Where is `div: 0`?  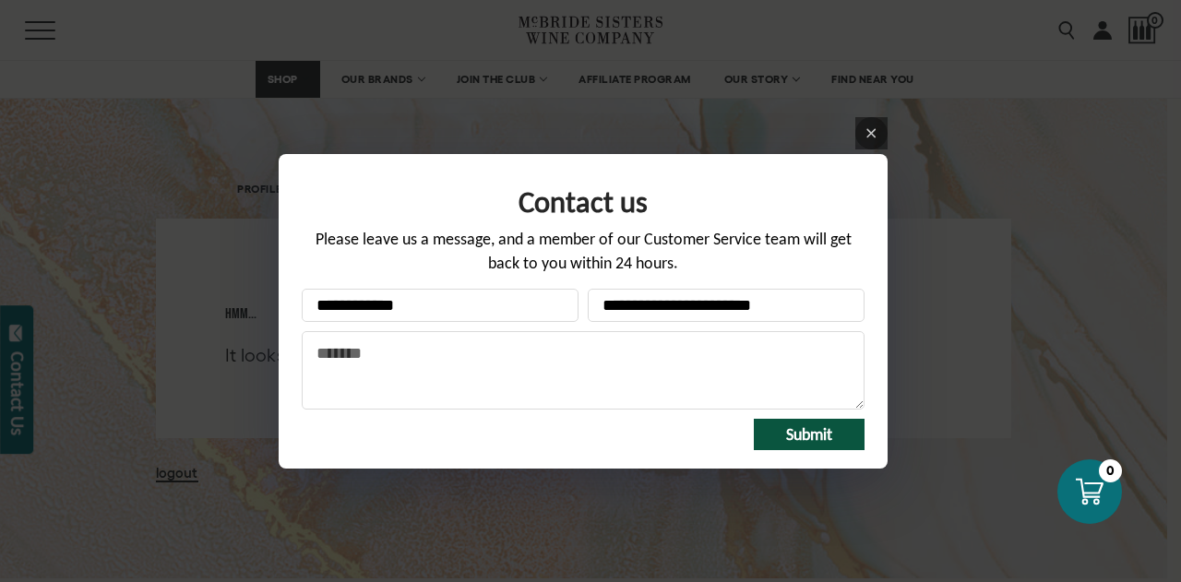
div: 0 is located at coordinates (1110, 471).